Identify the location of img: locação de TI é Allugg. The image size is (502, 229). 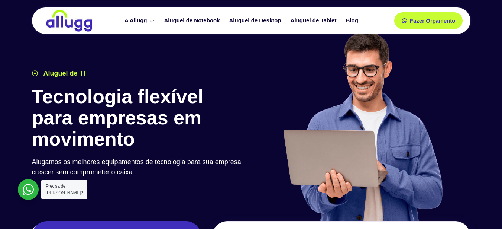
(69, 20).